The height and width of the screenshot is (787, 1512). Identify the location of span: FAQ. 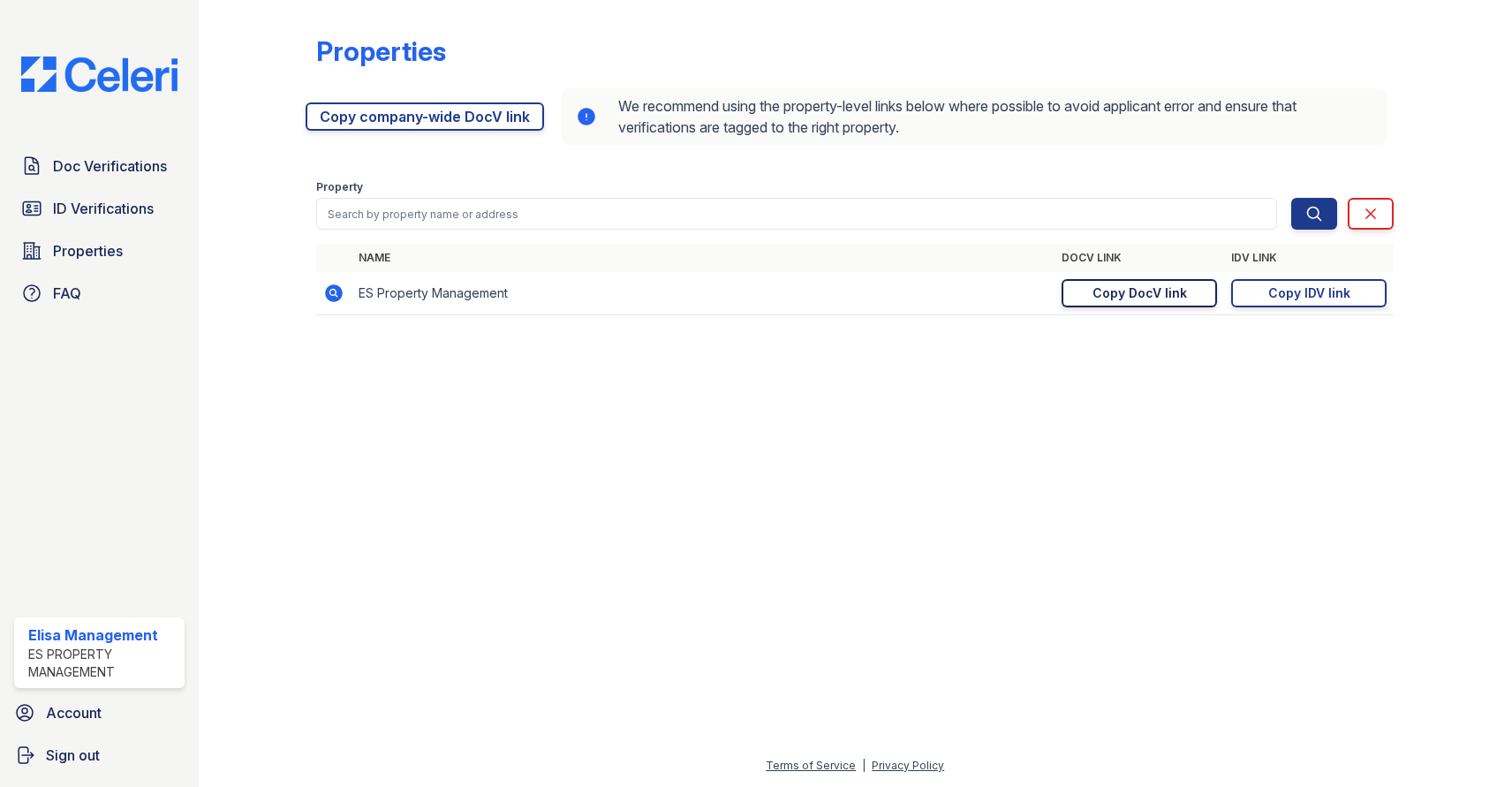
(67, 293).